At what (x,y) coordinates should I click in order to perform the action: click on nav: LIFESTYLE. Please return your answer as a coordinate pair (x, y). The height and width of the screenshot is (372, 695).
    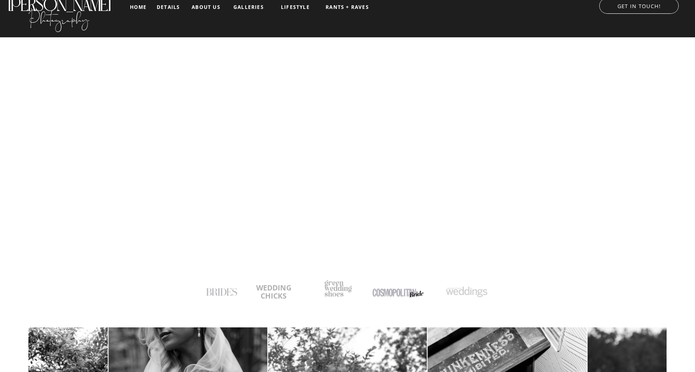
    Looking at the image, I should click on (295, 7).